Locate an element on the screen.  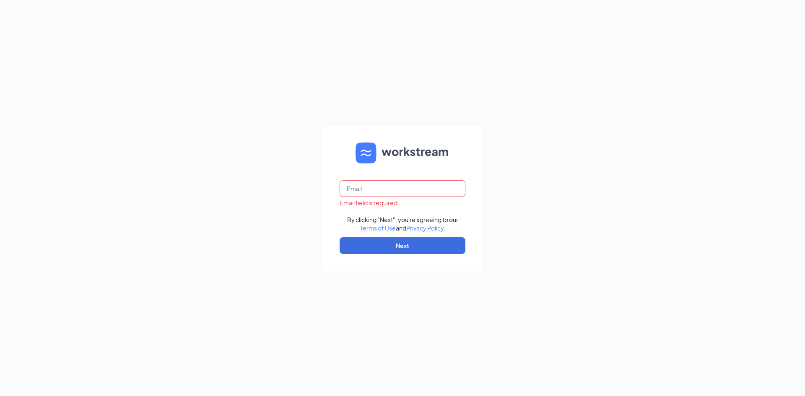
div: By clicking "Next", you're agreeing to our and . is located at coordinates (402, 224).